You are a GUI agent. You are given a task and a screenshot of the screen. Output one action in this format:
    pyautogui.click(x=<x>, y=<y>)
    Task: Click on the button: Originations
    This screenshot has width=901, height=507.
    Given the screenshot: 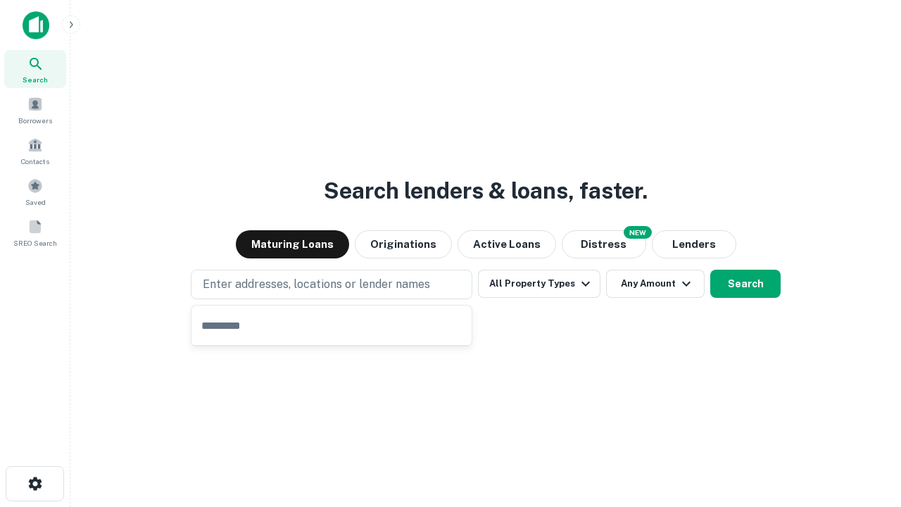 What is the action you would take?
    pyautogui.click(x=403, y=244)
    